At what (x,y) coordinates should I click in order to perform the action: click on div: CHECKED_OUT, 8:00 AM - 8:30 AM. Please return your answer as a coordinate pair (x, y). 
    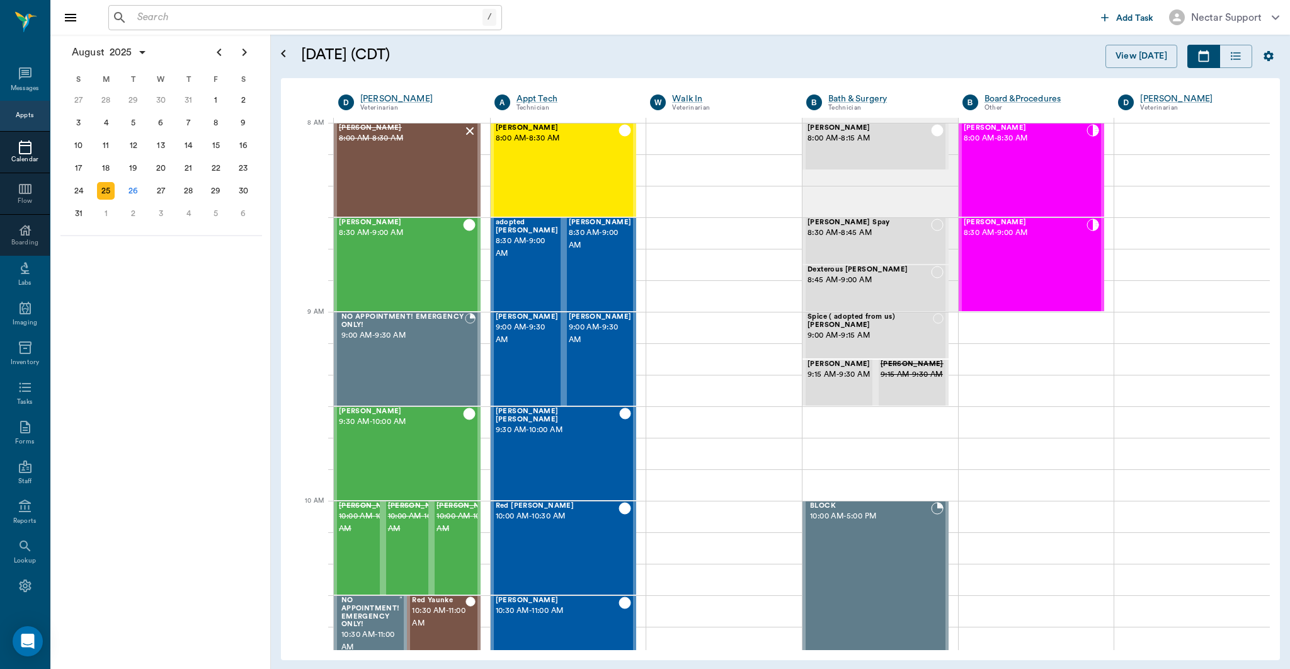
    Looking at the image, I should click on (564, 170).